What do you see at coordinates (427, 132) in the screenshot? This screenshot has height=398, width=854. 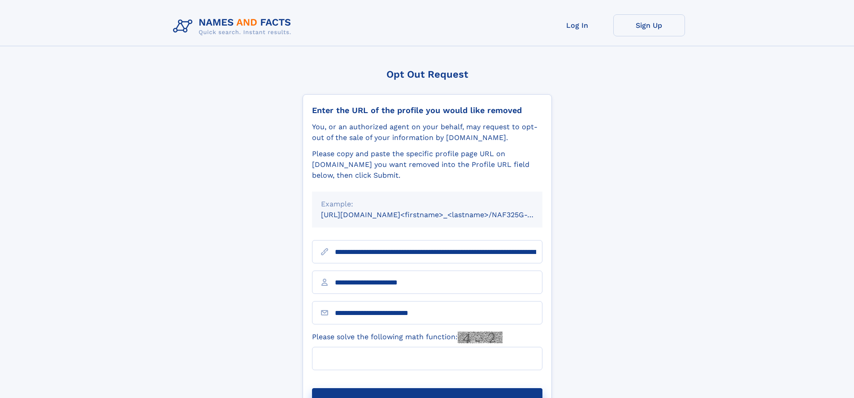 I see `div: You, or an authorized agent on your behalf, may request to opt-out of the sale of your informatio...` at bounding box center [427, 132].